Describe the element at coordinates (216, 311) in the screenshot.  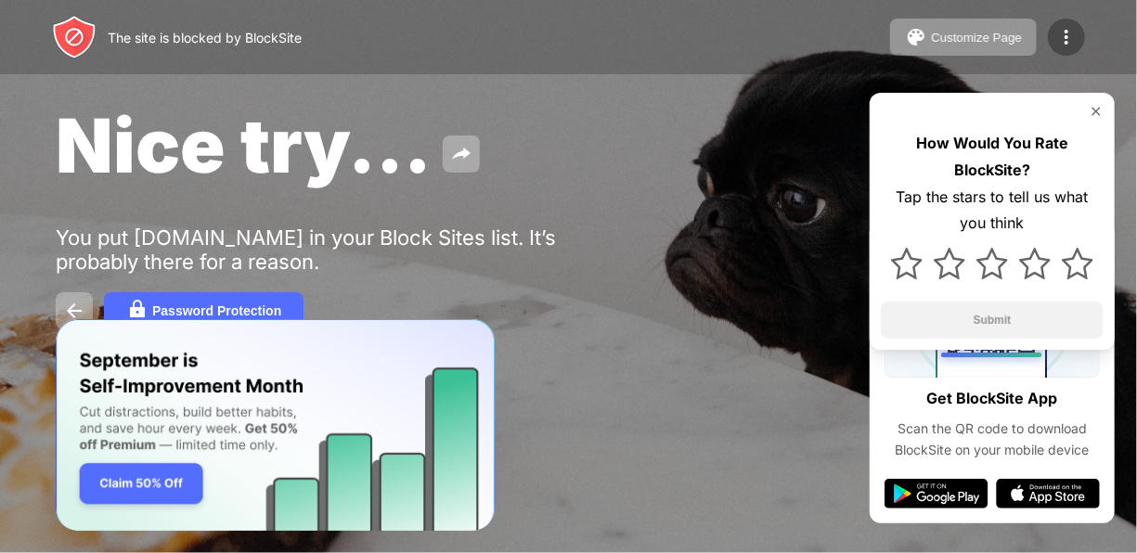
I see `div: Password Protection` at that location.